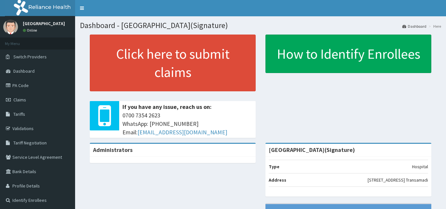 The image size is (446, 209). I want to click on span: Tariff Negotiation, so click(30, 143).